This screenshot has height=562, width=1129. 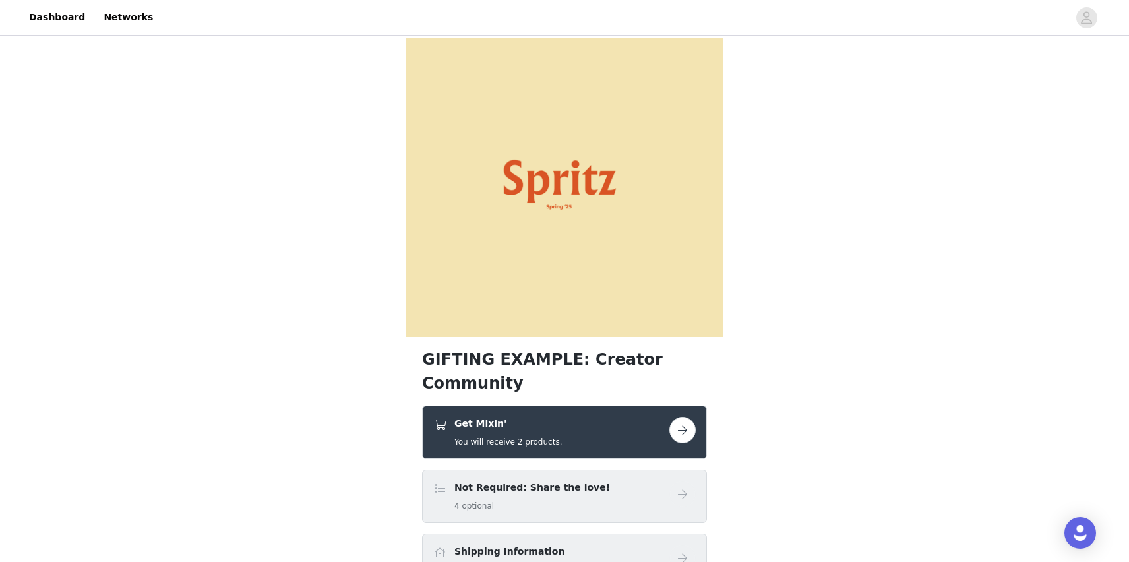 I want to click on div: Not Required: Share the love!, so click(x=565, y=496).